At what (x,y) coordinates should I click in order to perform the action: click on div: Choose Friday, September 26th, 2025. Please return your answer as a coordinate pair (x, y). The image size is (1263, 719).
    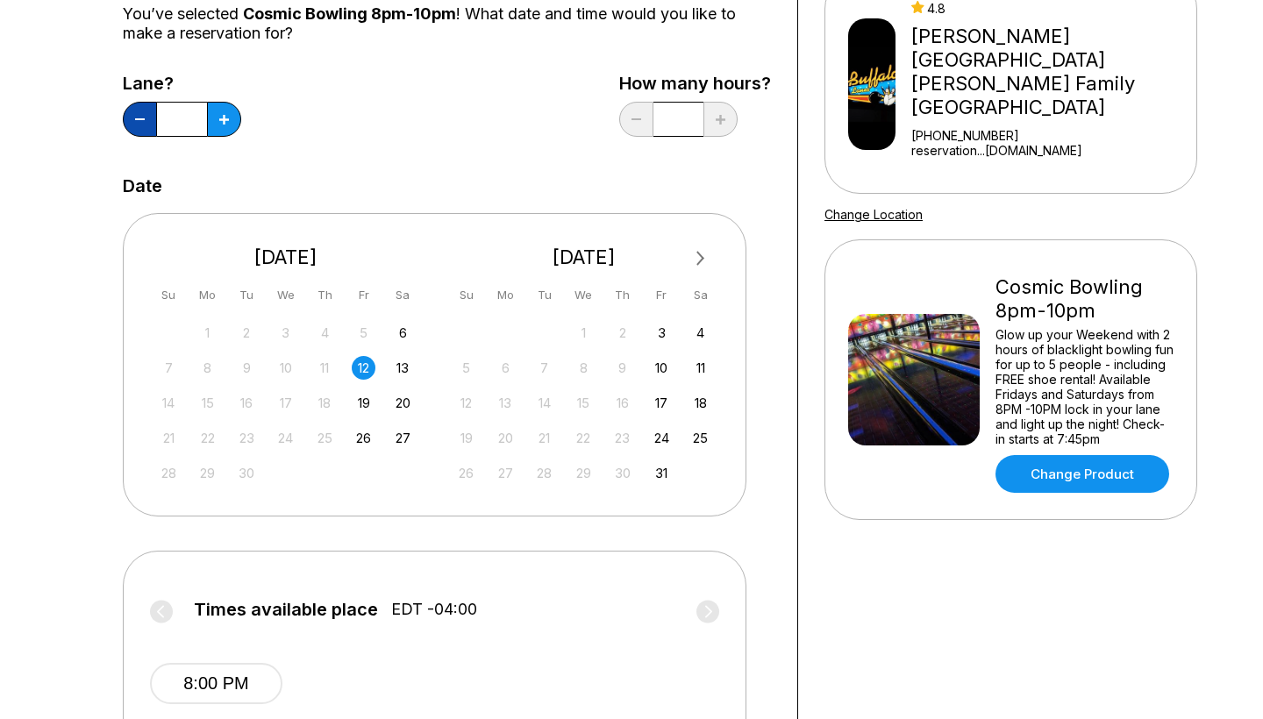
    Looking at the image, I should click on (363, 438).